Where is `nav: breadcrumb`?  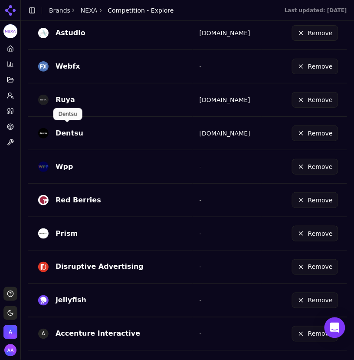 nav: breadcrumb is located at coordinates (112, 10).